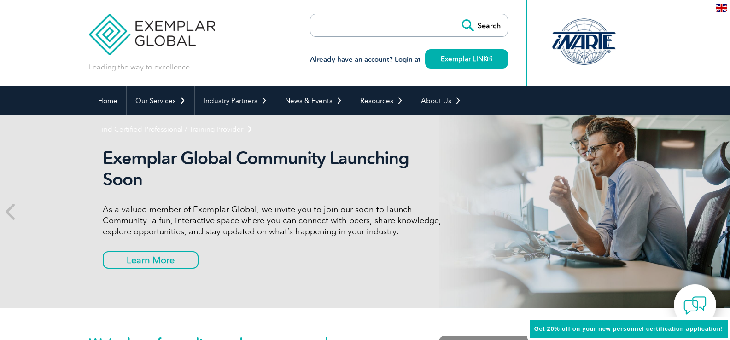 Image resolution: width=730 pixels, height=340 pixels. Describe the element at coordinates (108, 101) in the screenshot. I see `a: Home` at that location.